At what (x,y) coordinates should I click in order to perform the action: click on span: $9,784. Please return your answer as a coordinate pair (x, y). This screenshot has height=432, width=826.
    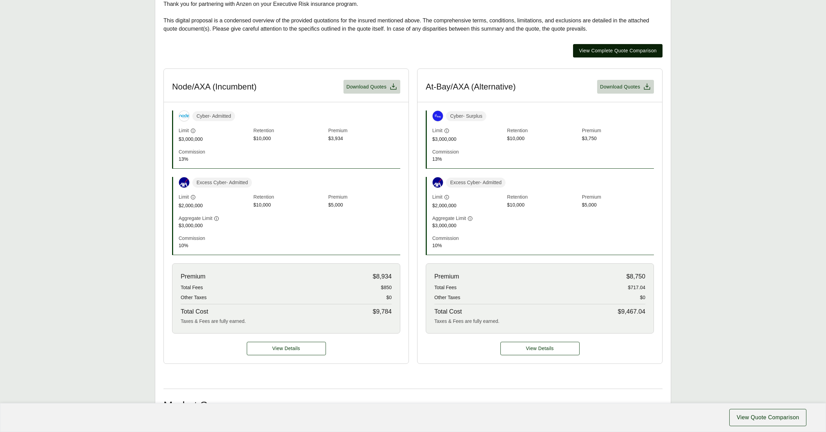
    Looking at the image, I should click on (382, 311).